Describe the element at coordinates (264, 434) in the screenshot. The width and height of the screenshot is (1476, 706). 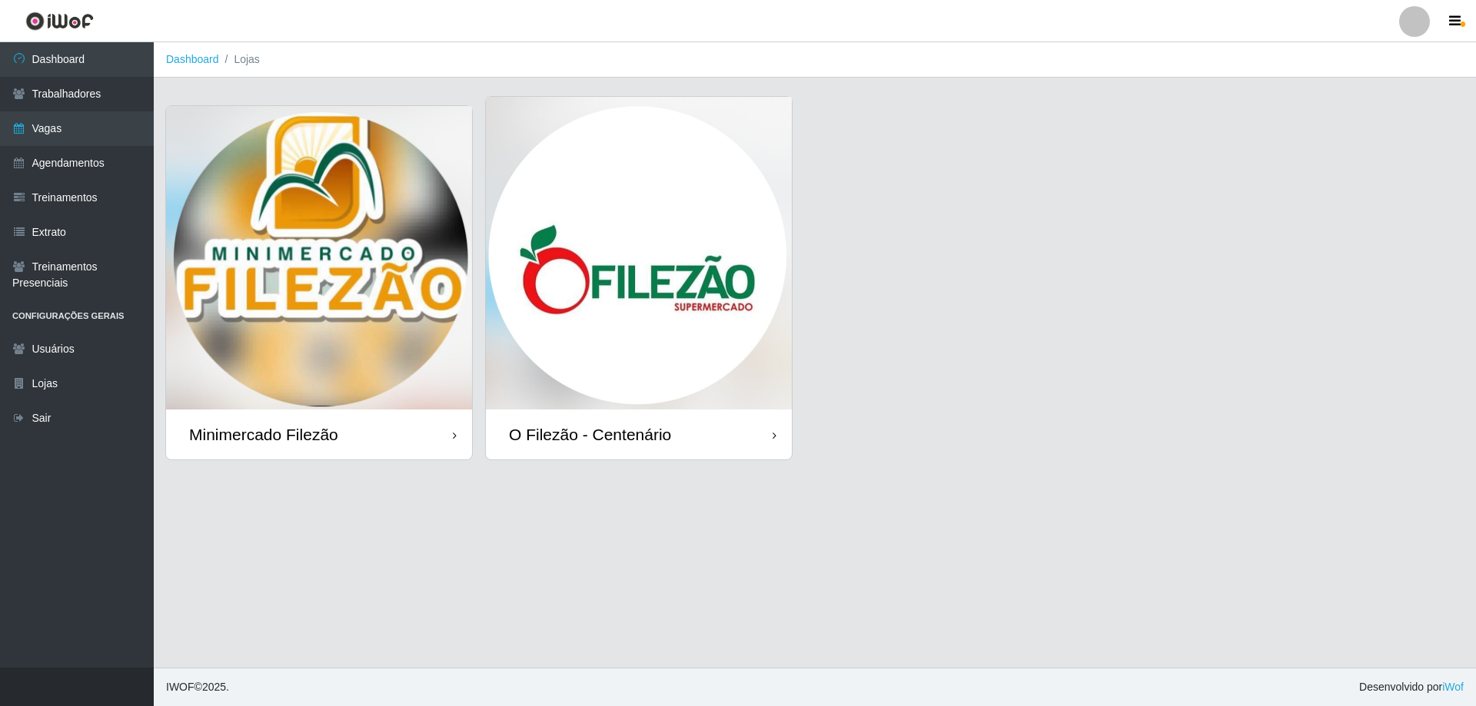
I see `div: Minimercado Filezão` at that location.